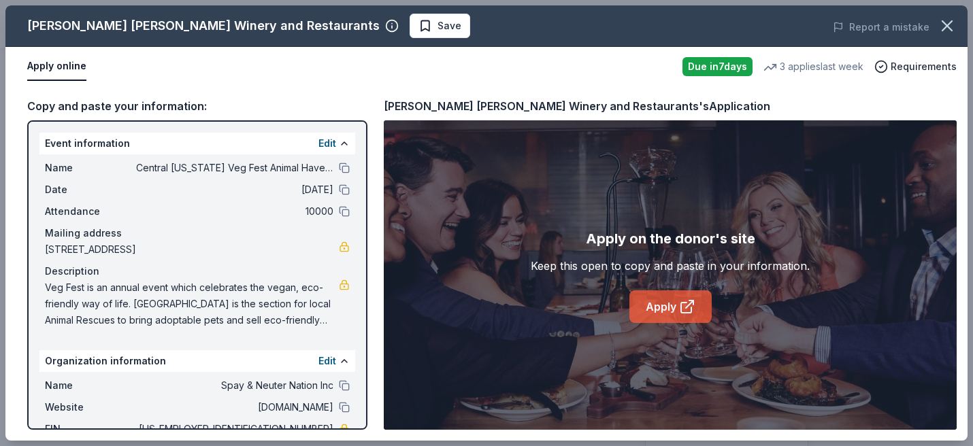 Image resolution: width=973 pixels, height=446 pixels. What do you see at coordinates (670, 307) in the screenshot?
I see `a: Apply` at bounding box center [670, 307].